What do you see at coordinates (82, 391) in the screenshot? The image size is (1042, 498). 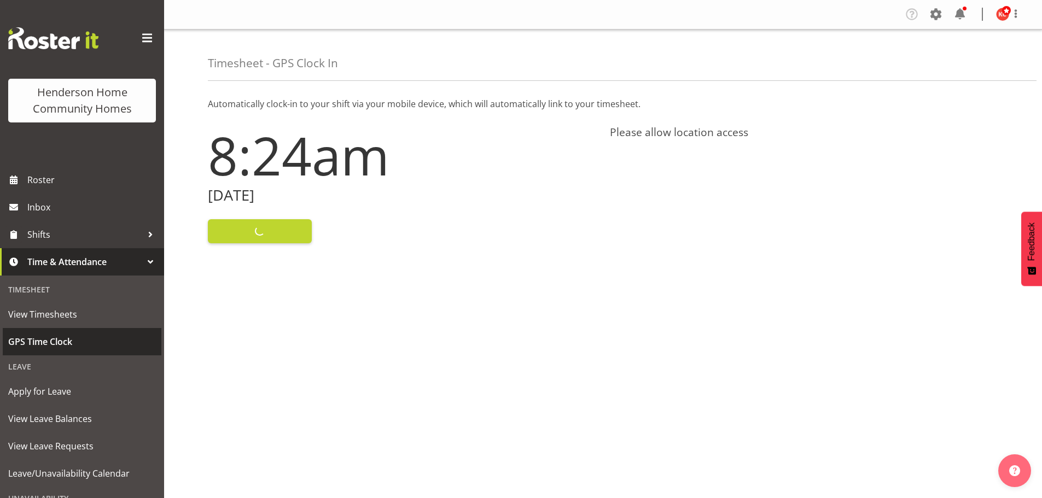 I see `span: Apply for Leave` at bounding box center [82, 391].